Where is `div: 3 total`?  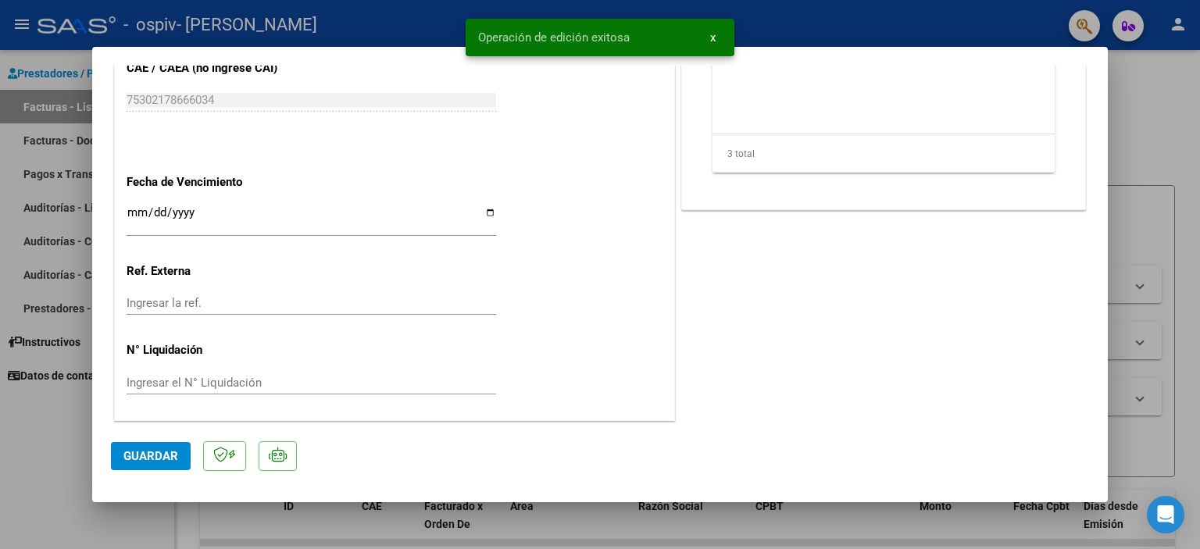
div: 3 total is located at coordinates (883, 154).